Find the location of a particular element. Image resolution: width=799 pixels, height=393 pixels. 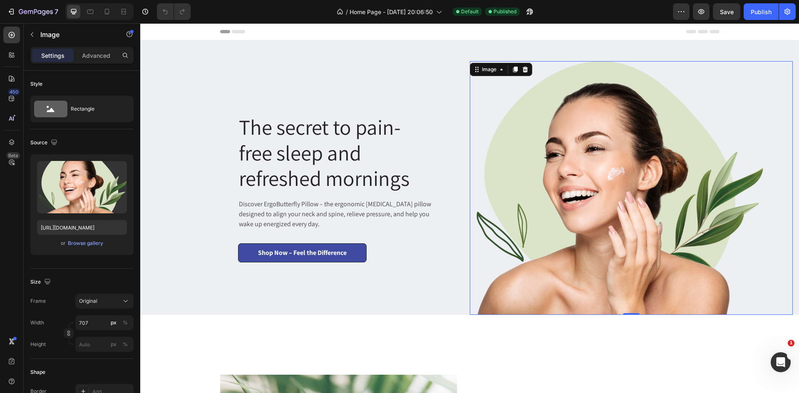

button: 7 is located at coordinates (32, 12).